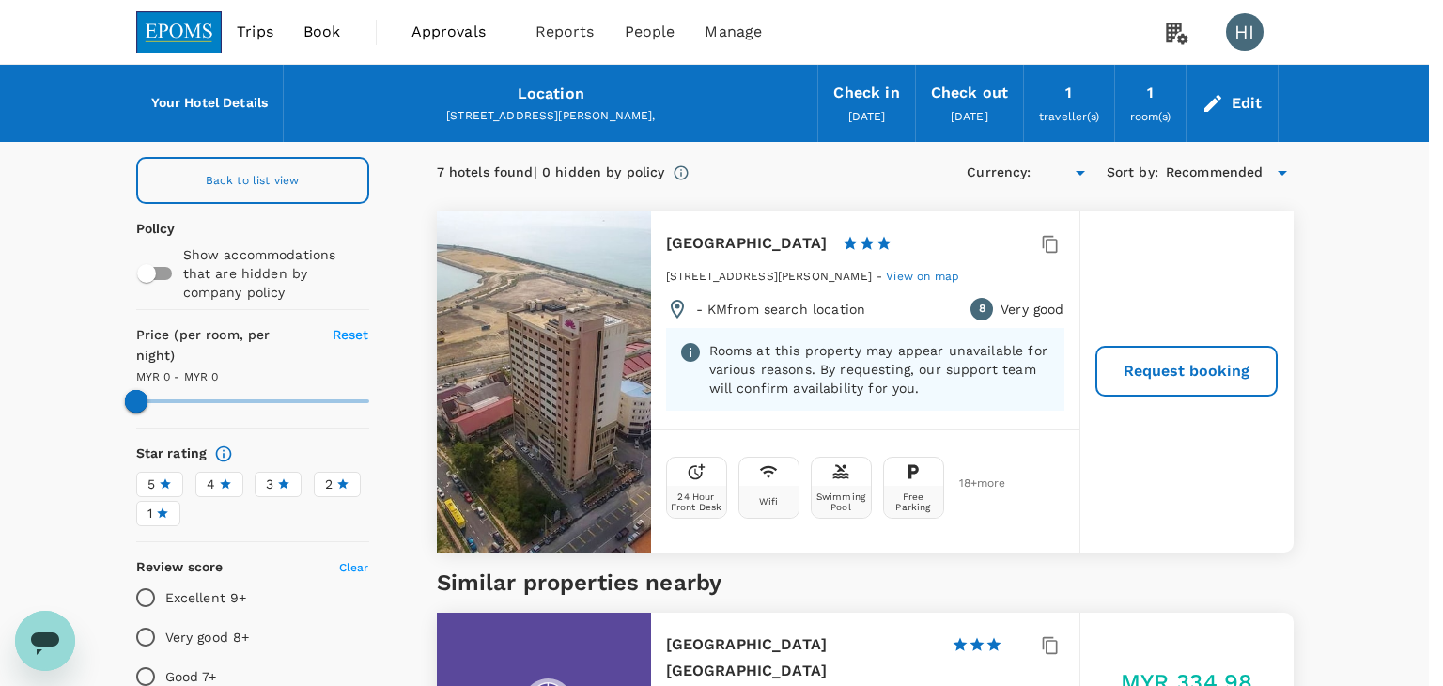 This screenshot has width=1443, height=686. Describe the element at coordinates (224, 346) in the screenshot. I see `h6: Price (per room, per night)` at that location.